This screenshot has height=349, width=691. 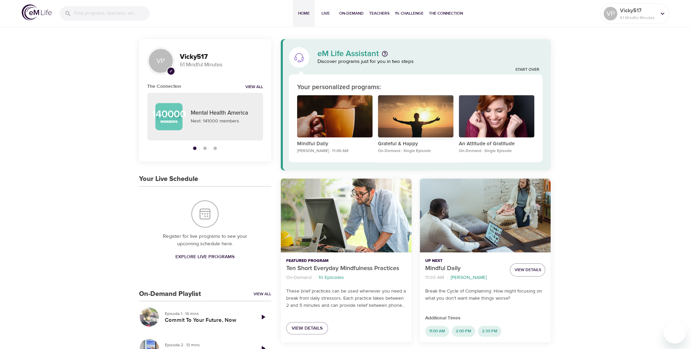 What do you see at coordinates (207, 320) in the screenshot?
I see `h5: Commit To Your Future, Now` at bounding box center [207, 320].